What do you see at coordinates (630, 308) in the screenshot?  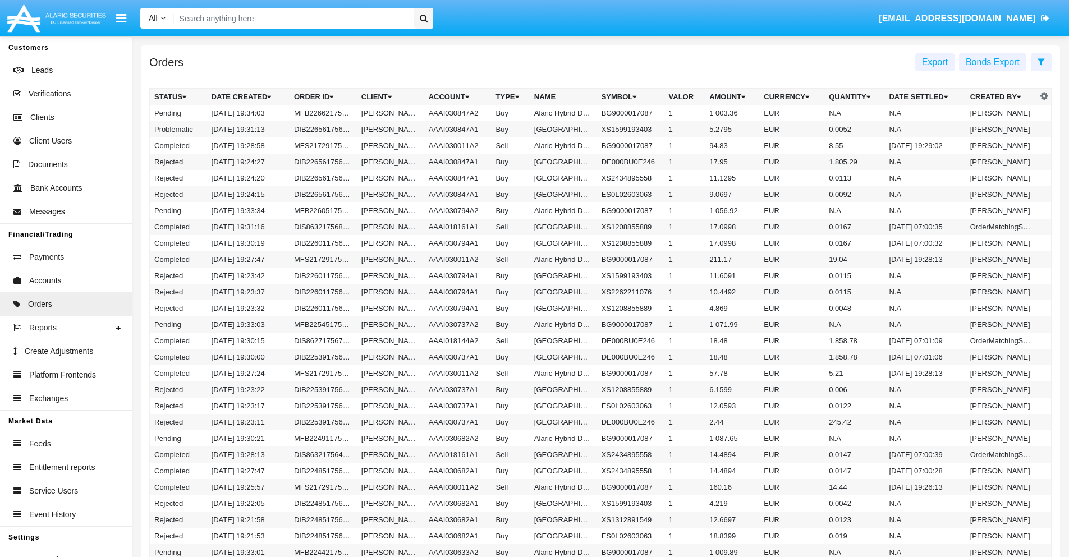 I see `td: XS1208855889` at bounding box center [630, 308].